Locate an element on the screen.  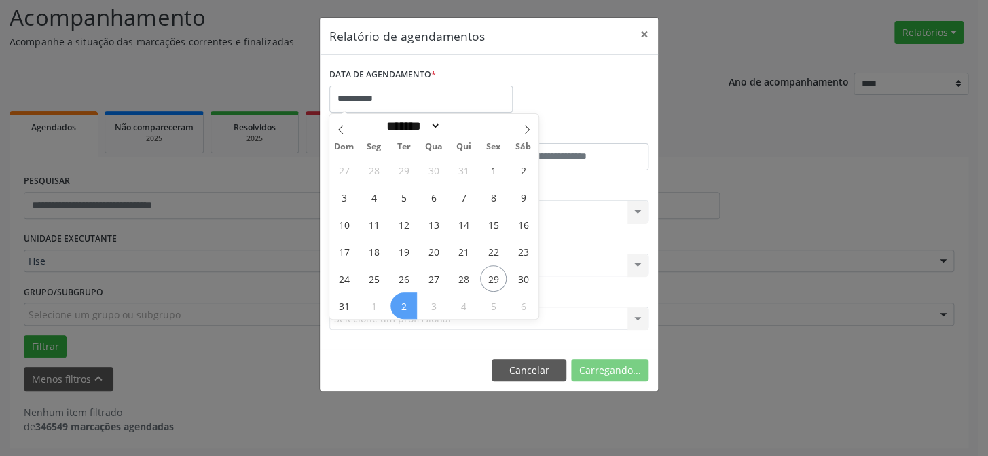
span: Agosto 28, 2025 is located at coordinates (463, 278).